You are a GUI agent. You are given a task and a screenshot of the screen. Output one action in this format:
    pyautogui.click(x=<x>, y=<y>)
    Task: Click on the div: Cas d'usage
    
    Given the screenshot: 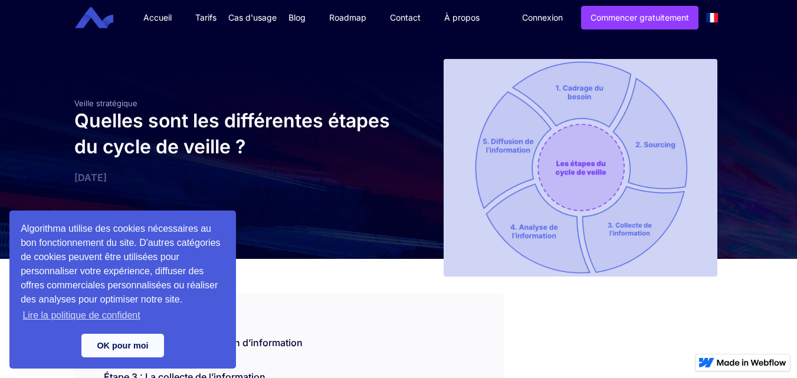 What is the action you would take?
    pyautogui.click(x=253, y=18)
    